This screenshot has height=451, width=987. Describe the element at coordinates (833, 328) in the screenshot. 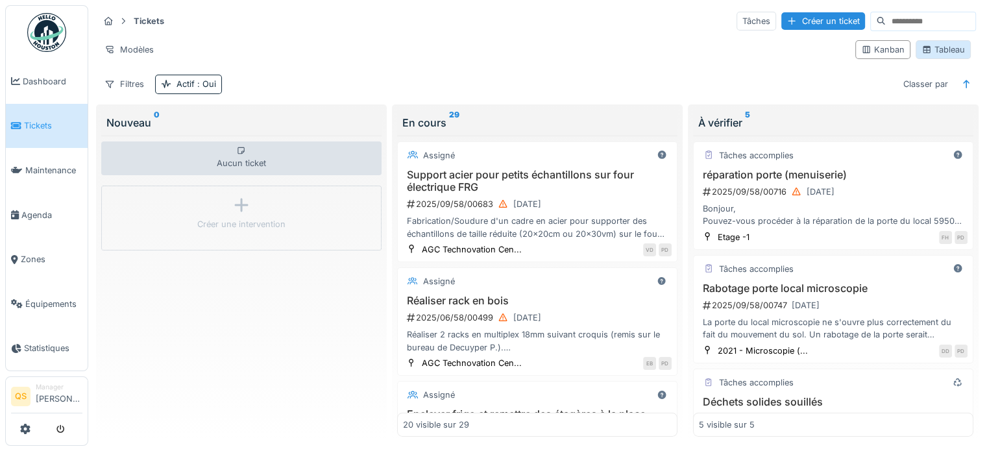

I see `div: La porte du local microscopie ne s'ouvre plus correctement du fait du mouvement du sol. Un rabota...` at that location.